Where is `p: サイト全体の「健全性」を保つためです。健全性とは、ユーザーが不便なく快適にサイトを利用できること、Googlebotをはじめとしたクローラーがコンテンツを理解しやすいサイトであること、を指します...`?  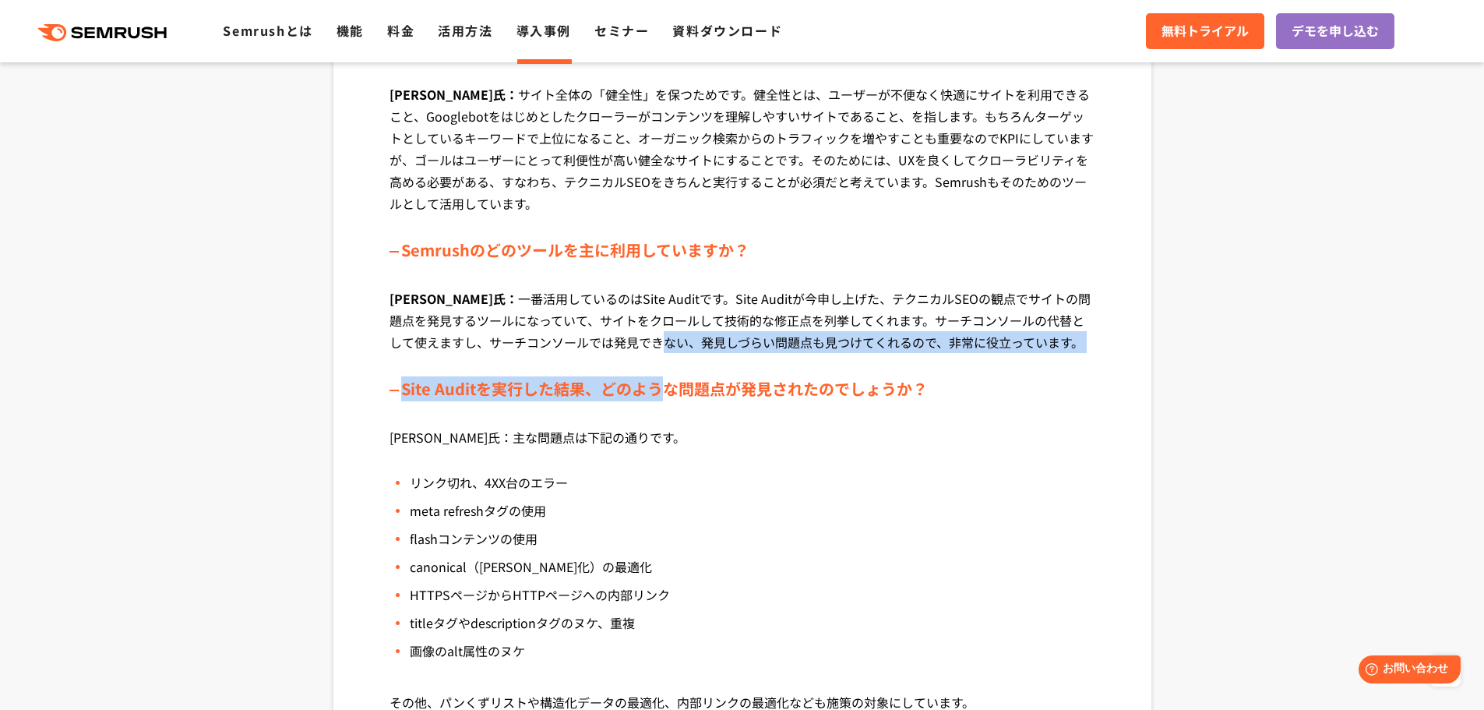
p: サイト全体の「健全性」を保つためです。健全性とは、ユーザーが不便なく快適にサイトを利用できること、Googlebotをはじめとしたクローラーがコンテンツを理解しやすいサイトであること、を指します... is located at coordinates (742, 160).